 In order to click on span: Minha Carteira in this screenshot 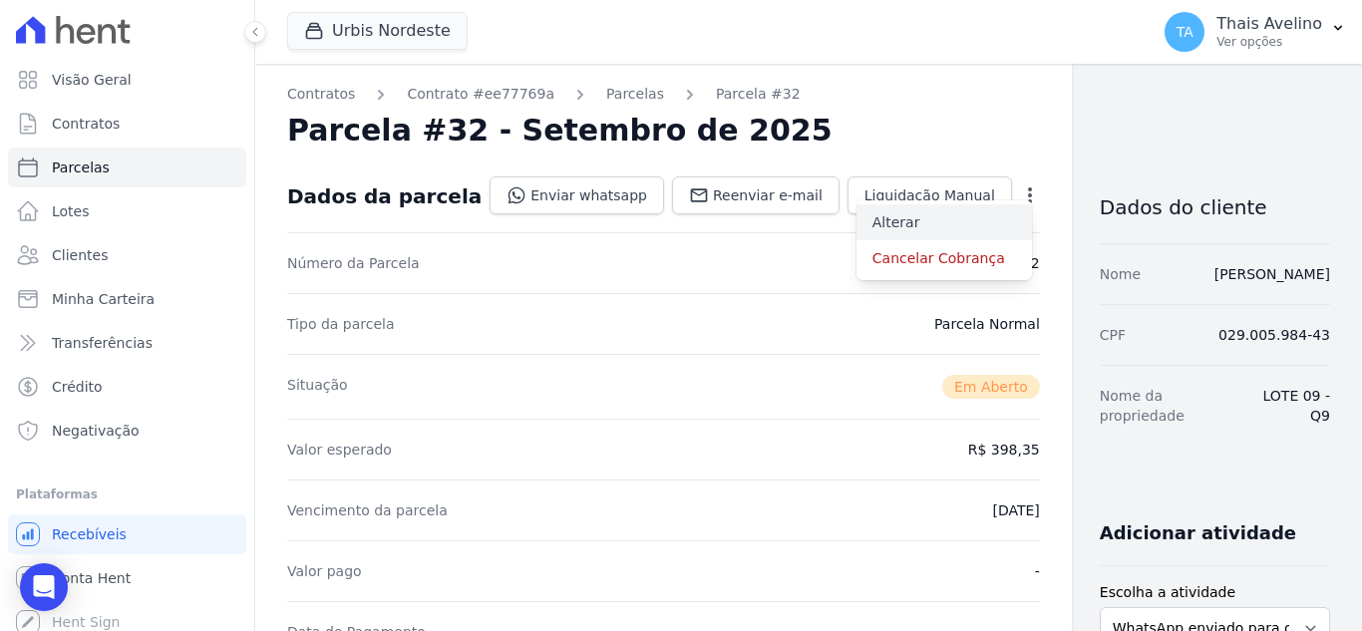, I will do `click(103, 299)`.